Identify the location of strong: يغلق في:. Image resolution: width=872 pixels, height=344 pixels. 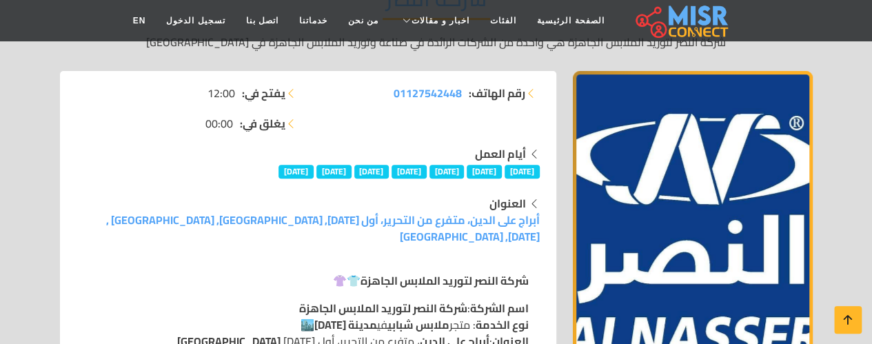
(263, 123).